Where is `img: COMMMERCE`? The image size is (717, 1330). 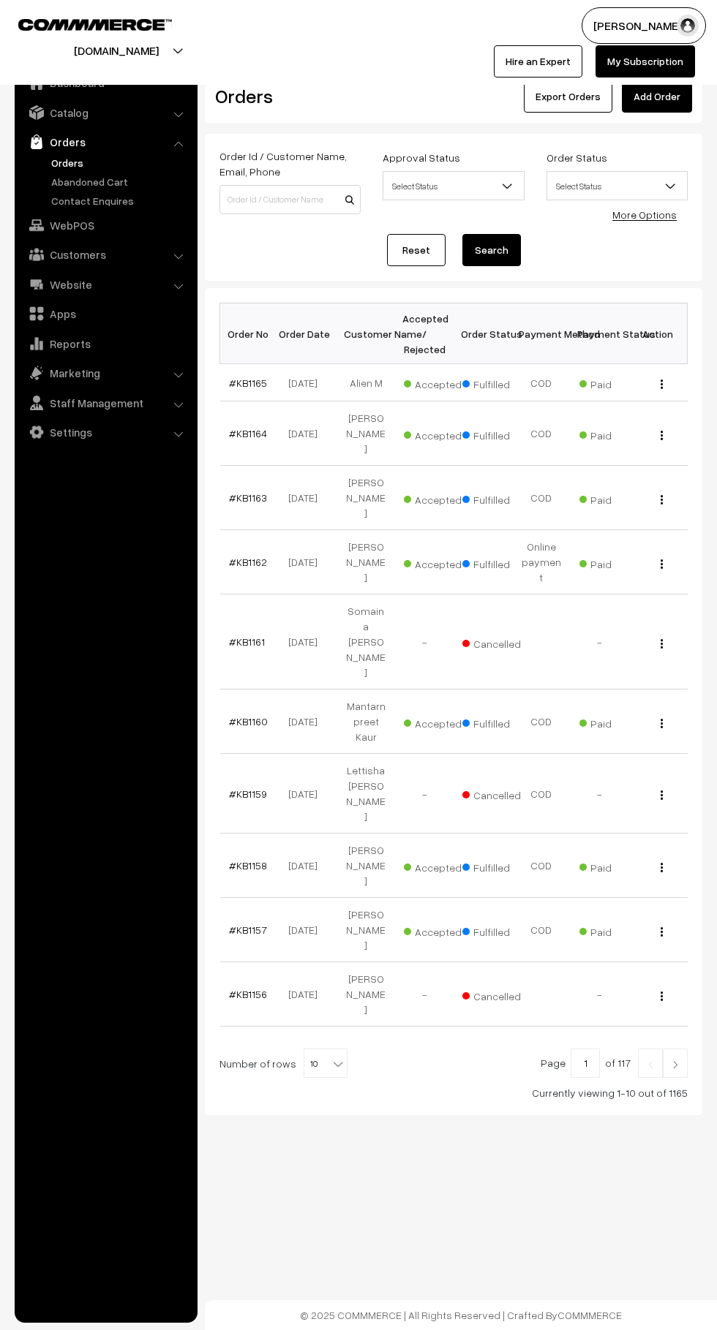
img: COMMMERCE is located at coordinates (95, 24).